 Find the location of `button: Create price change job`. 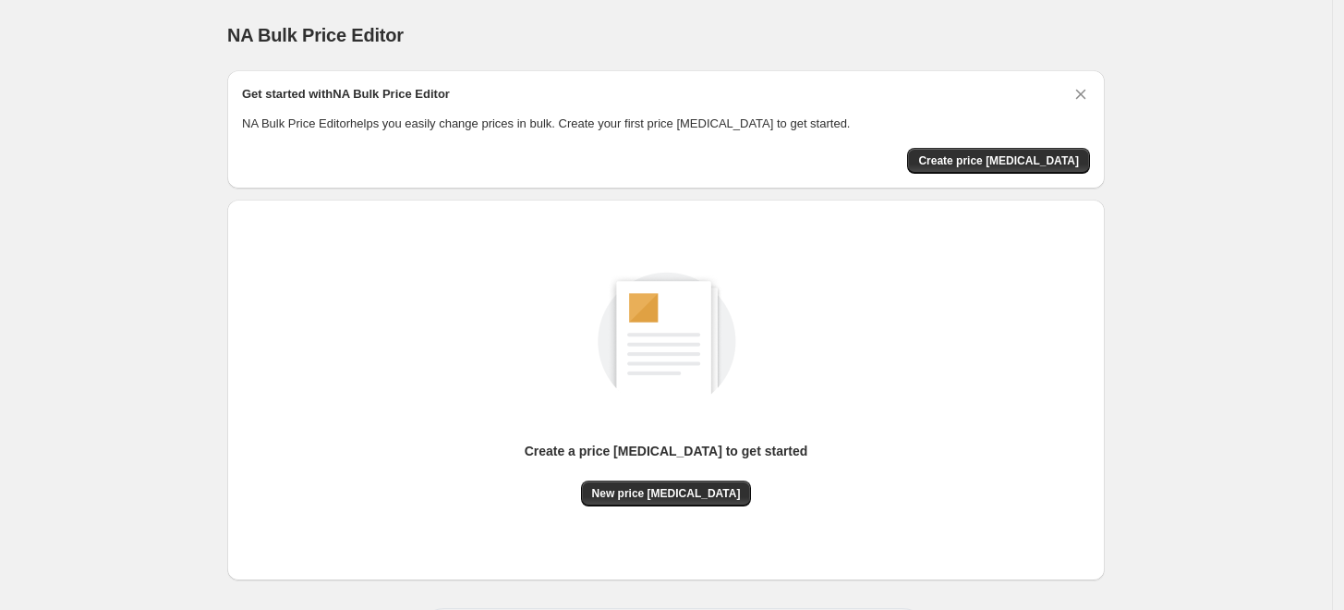

button: Create price change job is located at coordinates (999, 161).